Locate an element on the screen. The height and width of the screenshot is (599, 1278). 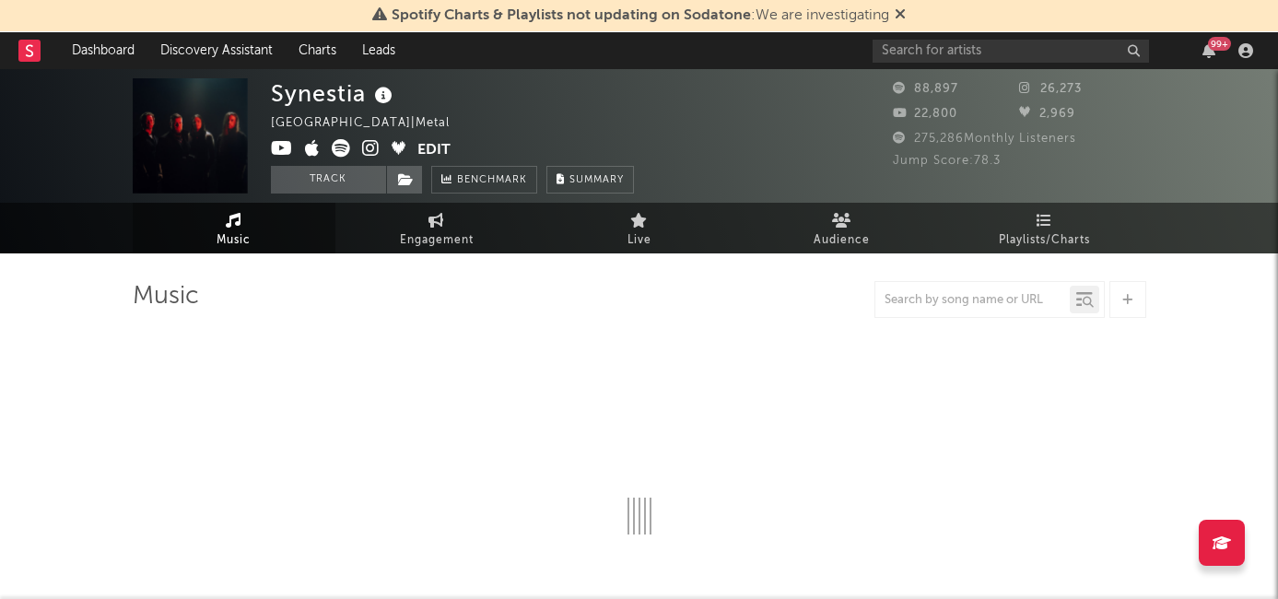
span: 88,897 is located at coordinates (925, 88).